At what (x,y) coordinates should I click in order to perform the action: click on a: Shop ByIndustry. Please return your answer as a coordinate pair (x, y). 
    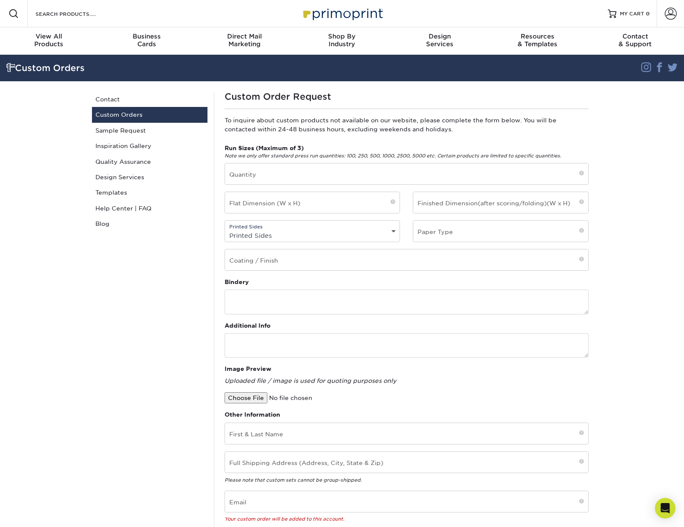
    Looking at the image, I should click on (342, 41).